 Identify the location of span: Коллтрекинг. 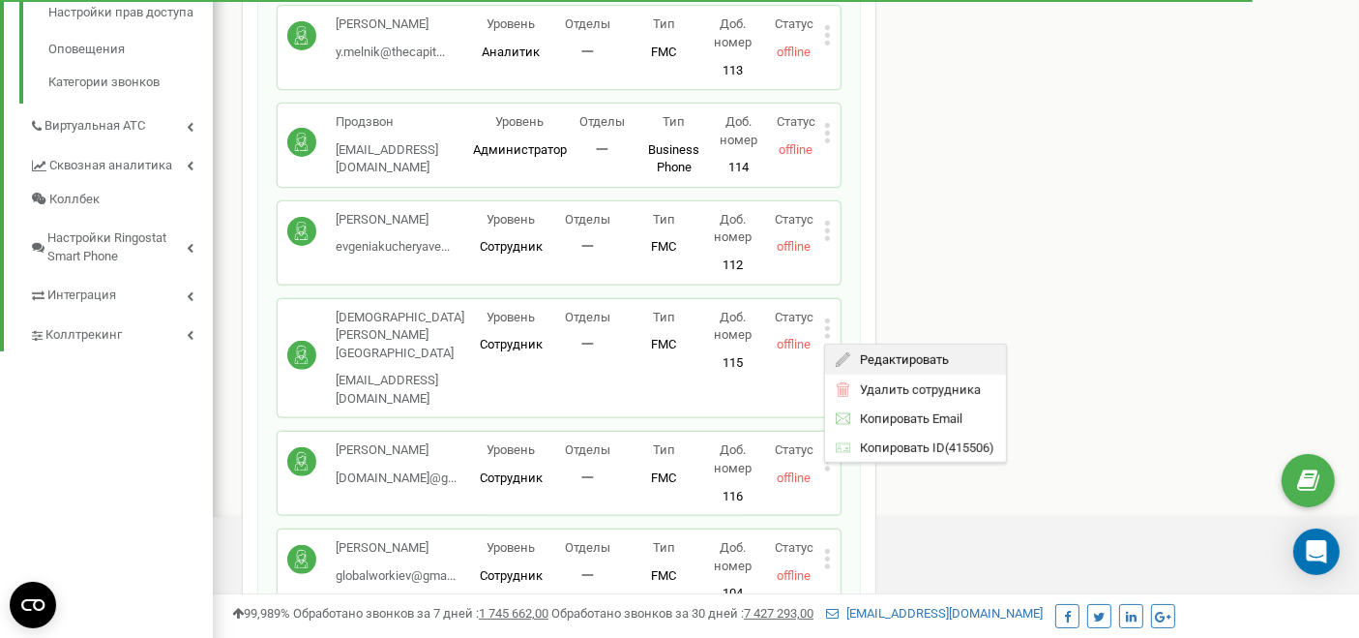
(83, 335).